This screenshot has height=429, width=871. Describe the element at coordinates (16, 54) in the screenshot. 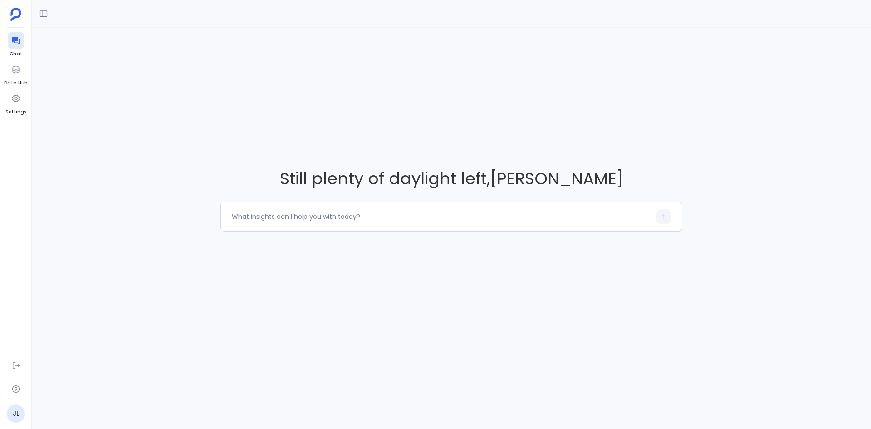

I see `span: Chat` at that location.